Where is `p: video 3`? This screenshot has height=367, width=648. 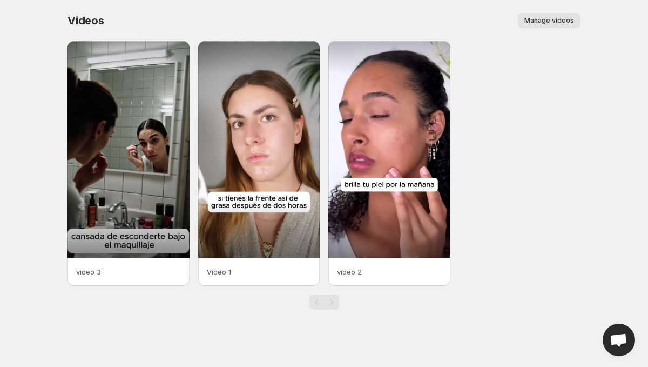 p: video 3 is located at coordinates (129, 272).